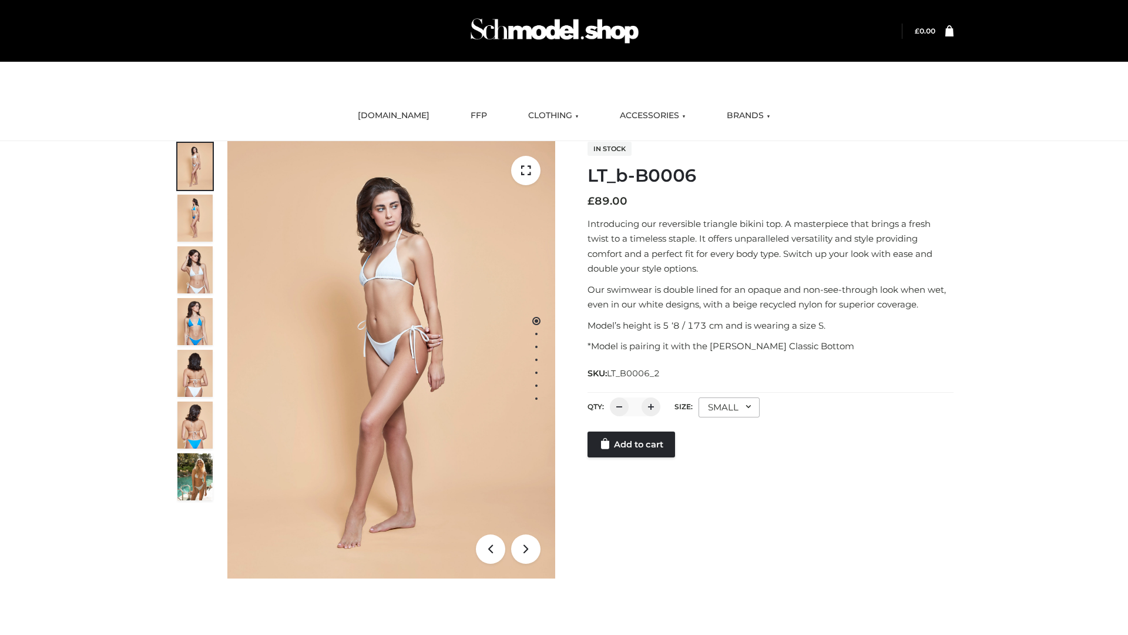  What do you see at coordinates (770, 297) in the screenshot?
I see `p: Our swimwear is double lined for an opaque and non-see-through look when wet, even in our white d...` at bounding box center [770, 297].